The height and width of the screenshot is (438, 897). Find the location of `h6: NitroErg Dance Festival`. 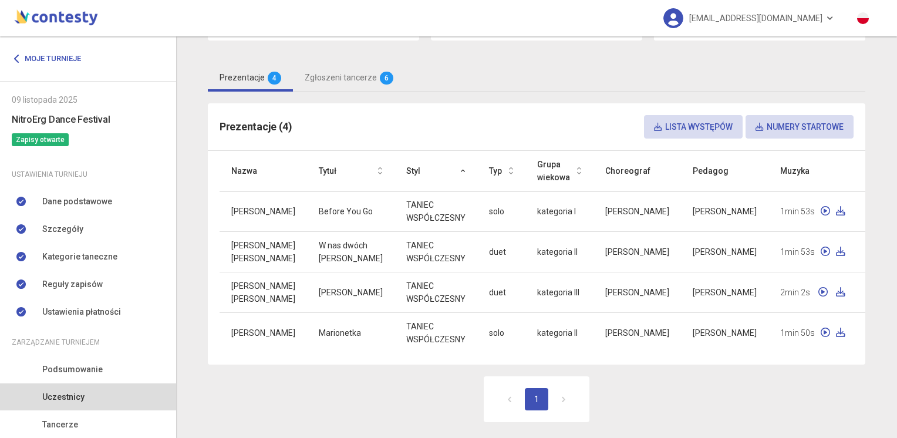

h6: NitroErg Dance Festival is located at coordinates (88, 119).